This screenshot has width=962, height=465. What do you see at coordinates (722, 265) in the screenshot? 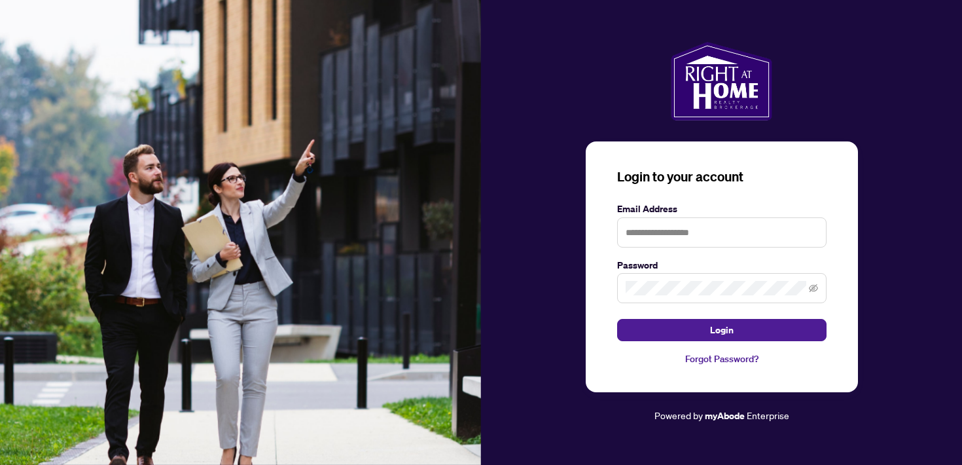
I see `label: Password` at bounding box center [722, 265].